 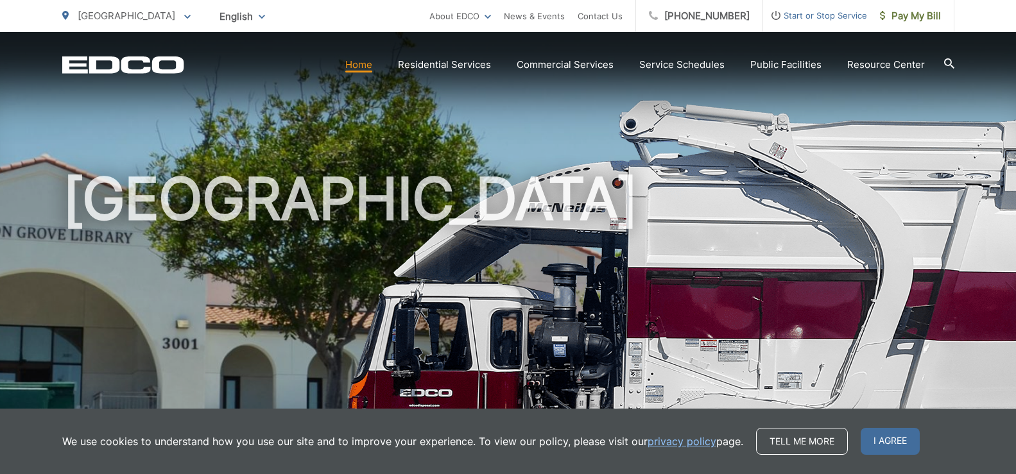 What do you see at coordinates (785, 65) in the screenshot?
I see `a: Public Facilities` at bounding box center [785, 65].